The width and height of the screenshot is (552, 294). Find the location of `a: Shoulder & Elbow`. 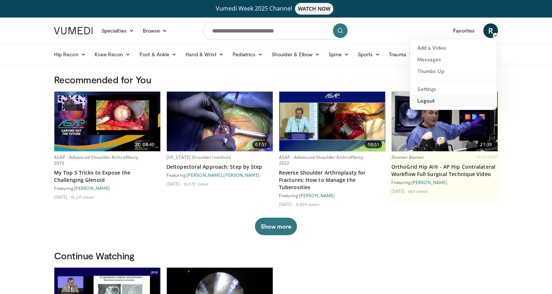

a: Shoulder & Elbow is located at coordinates (296, 54).